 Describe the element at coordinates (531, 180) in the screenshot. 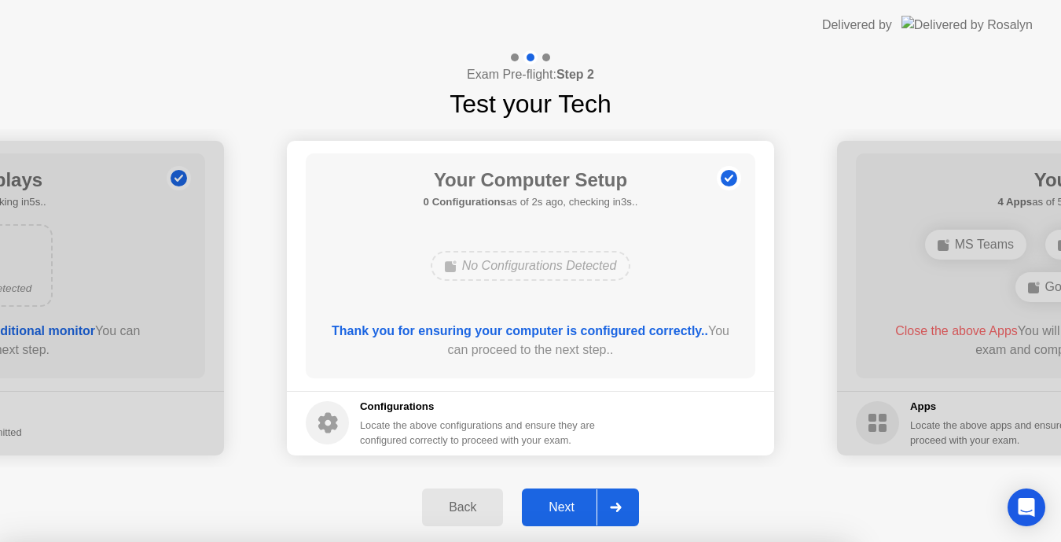

I see `h1: Your Computer Setup` at that location.